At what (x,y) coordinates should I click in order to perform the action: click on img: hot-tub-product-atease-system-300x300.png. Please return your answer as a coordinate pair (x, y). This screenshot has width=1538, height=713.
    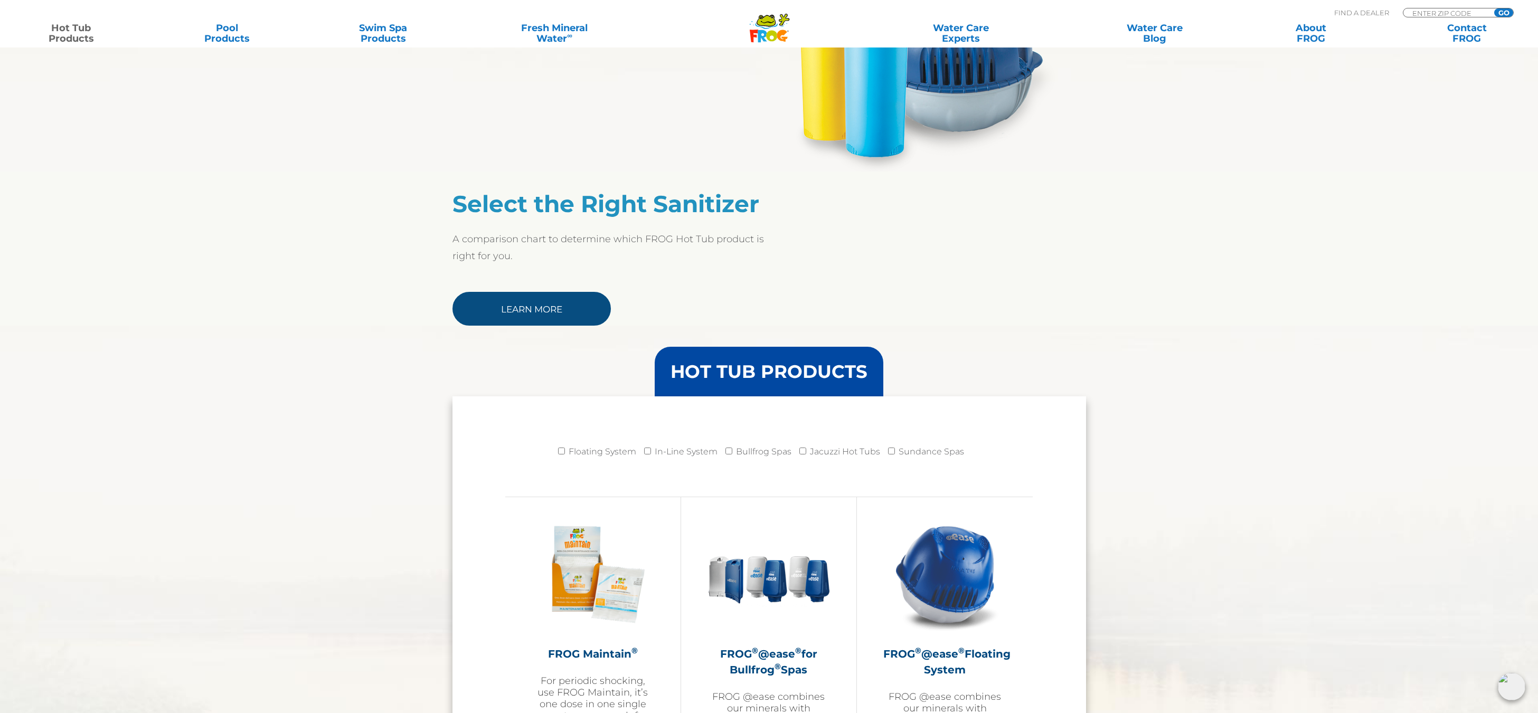
    Looking at the image, I should click on (945, 574).